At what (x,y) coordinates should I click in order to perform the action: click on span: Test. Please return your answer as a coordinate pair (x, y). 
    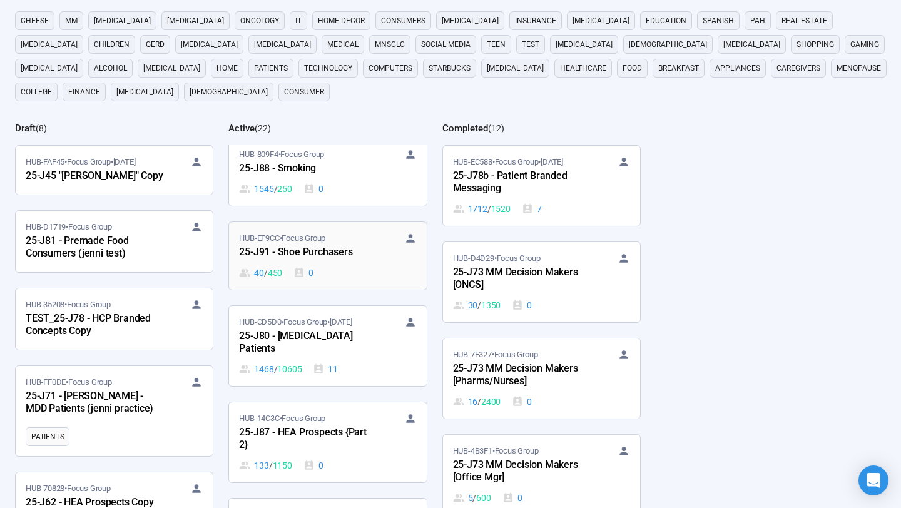
    Looking at the image, I should click on (531, 44).